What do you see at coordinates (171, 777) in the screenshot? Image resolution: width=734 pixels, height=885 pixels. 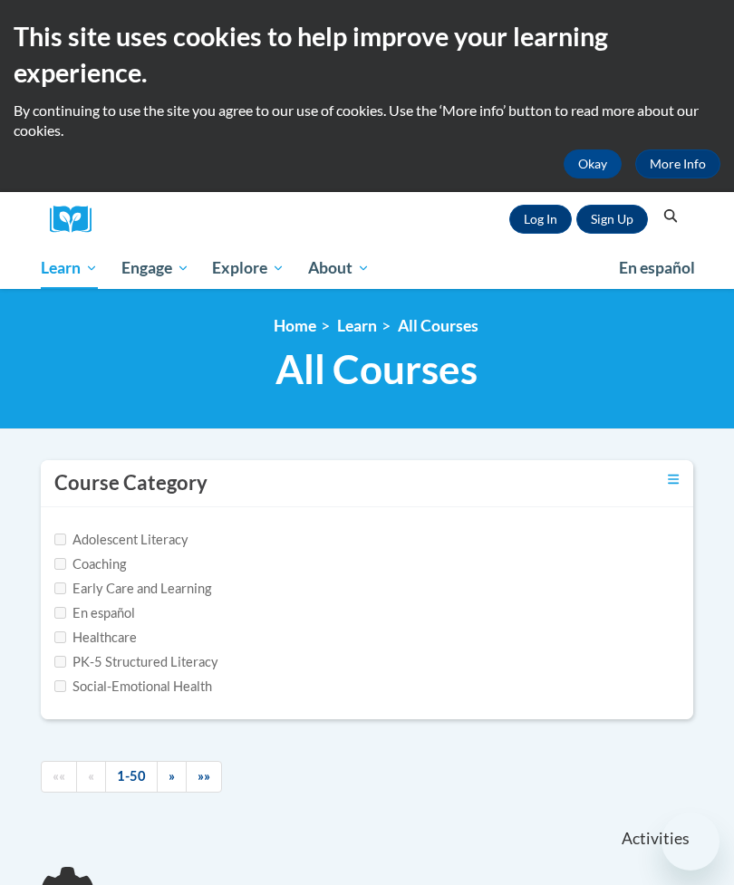 I see `a: Next` at bounding box center [171, 777].